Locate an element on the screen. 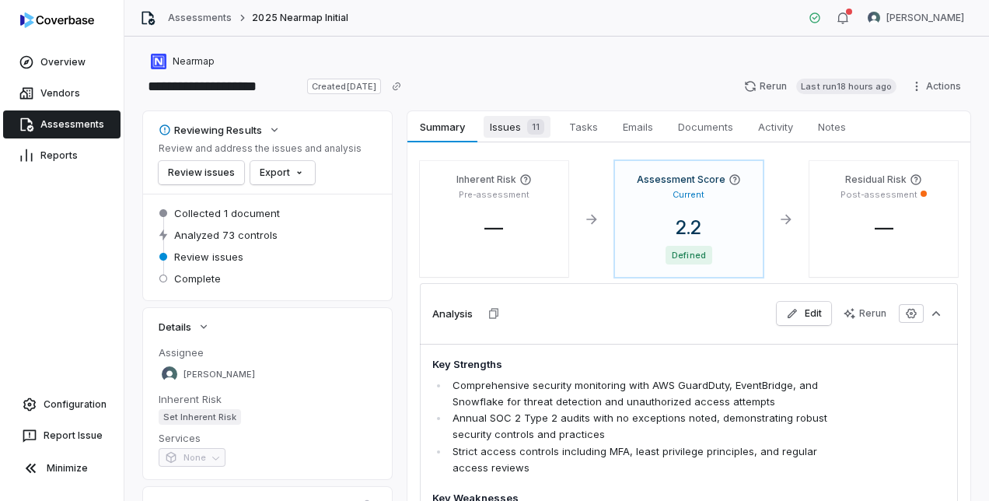 The height and width of the screenshot is (501, 989). span: 2025 Nearmap Initial is located at coordinates (300, 18).